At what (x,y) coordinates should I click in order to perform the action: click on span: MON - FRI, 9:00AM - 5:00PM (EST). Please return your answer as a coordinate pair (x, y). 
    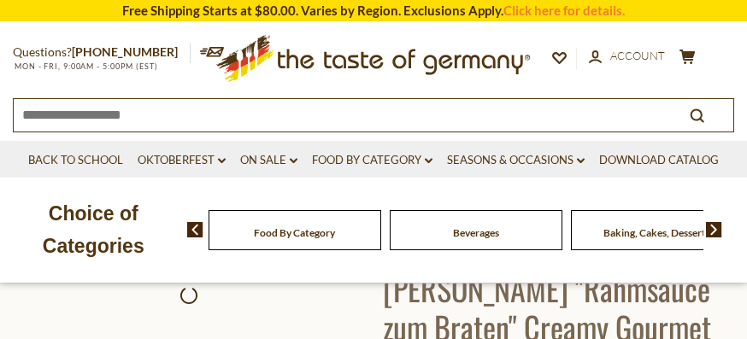
    Looking at the image, I should click on (85, 66).